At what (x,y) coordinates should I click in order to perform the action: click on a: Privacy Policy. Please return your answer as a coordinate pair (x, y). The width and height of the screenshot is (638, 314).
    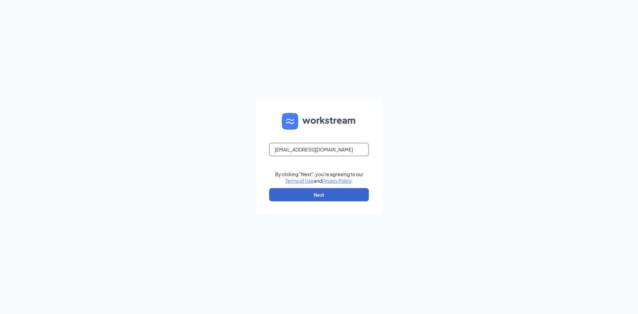
    Looking at the image, I should click on (337, 181).